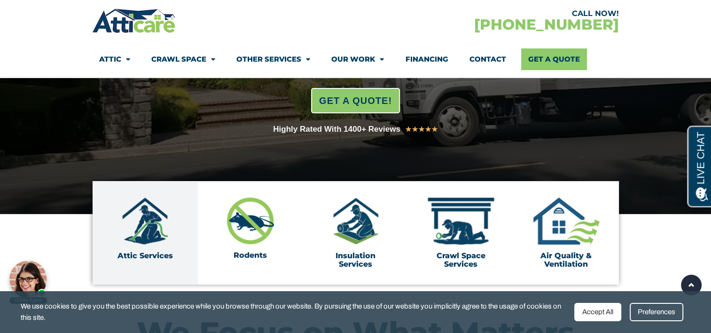  I want to click on span: GET A QUOTE!, so click(355, 101).